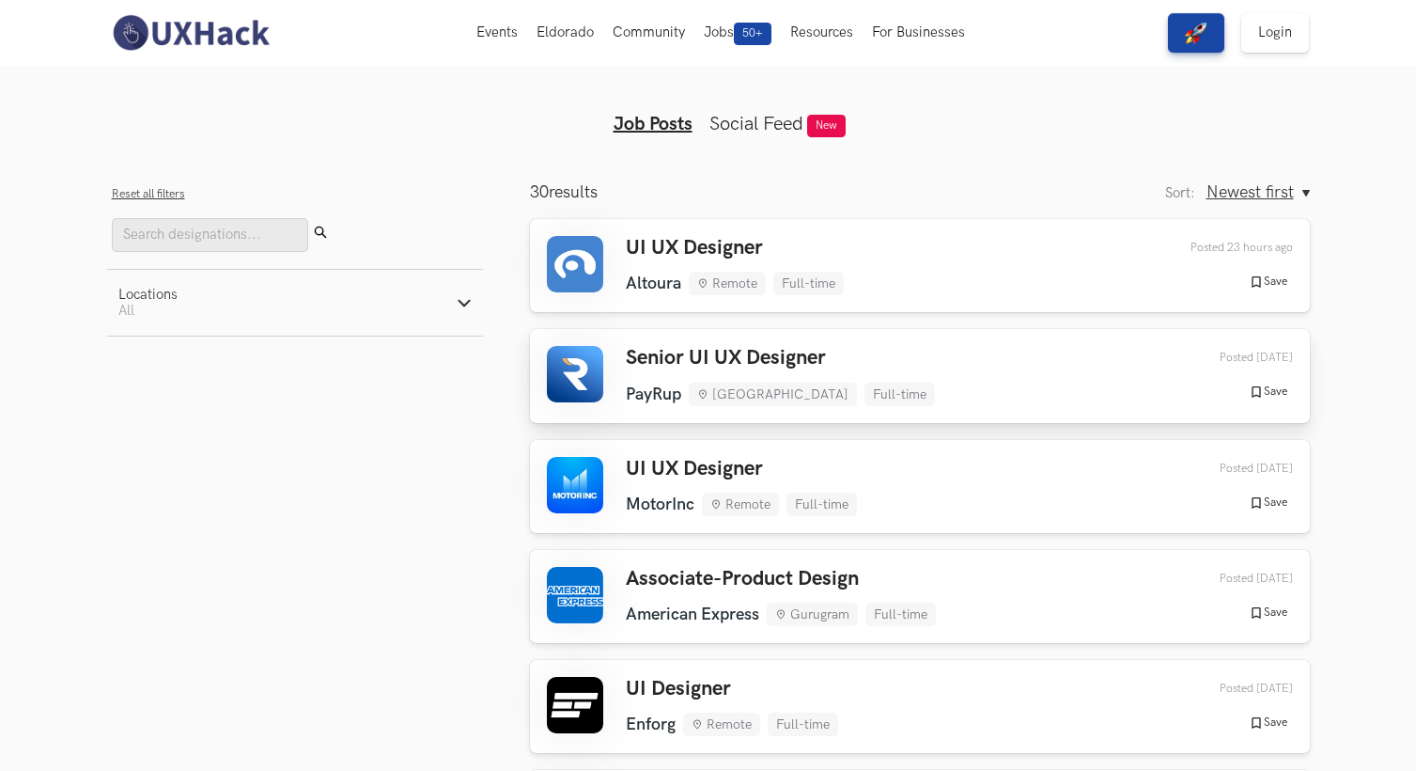  What do you see at coordinates (191, 33) in the screenshot?
I see `img: UXHack-logo.png` at bounding box center [191, 33].